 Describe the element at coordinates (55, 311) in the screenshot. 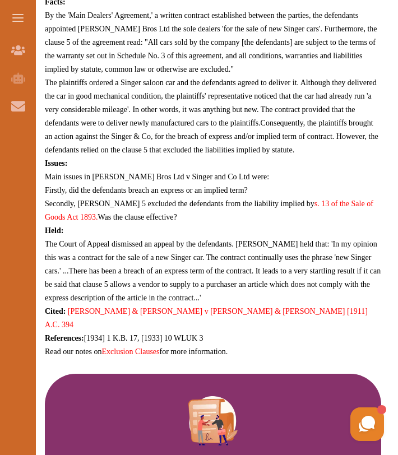

I see `strong: Cited:` at that location.